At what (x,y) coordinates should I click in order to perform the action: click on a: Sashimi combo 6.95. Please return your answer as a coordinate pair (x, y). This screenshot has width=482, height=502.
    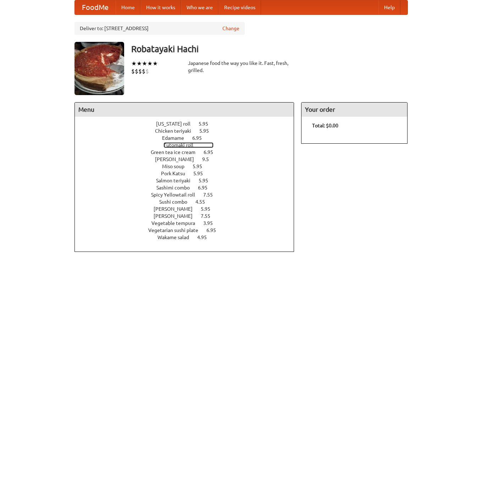
    Looking at the image, I should click on (188, 188).